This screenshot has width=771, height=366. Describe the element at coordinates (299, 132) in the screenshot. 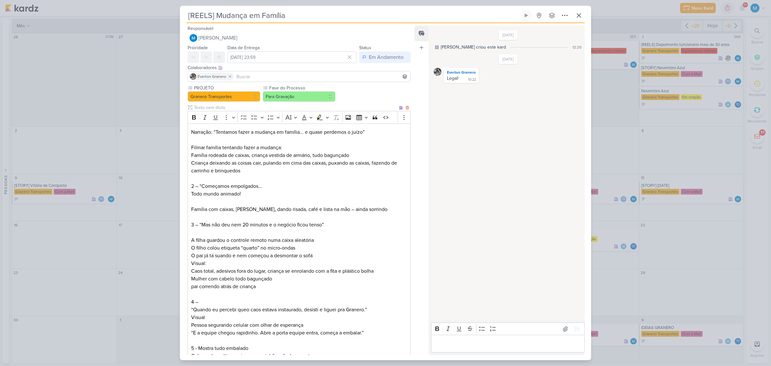

I see `p: Narração: “Tentamos fazer a mudança em família... e quase perdemos o juízo”` at that location.